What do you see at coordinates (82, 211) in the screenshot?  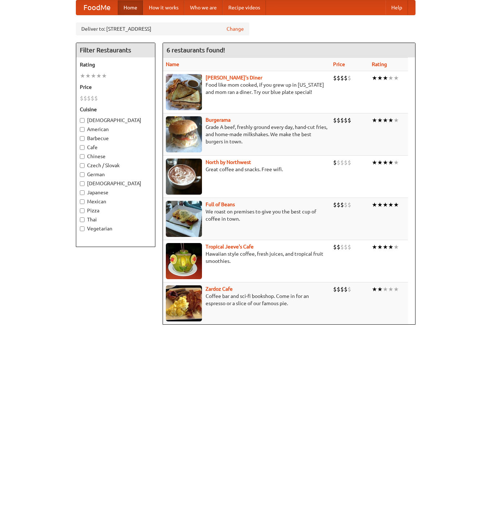 I see `input: Pizza` at bounding box center [82, 211].